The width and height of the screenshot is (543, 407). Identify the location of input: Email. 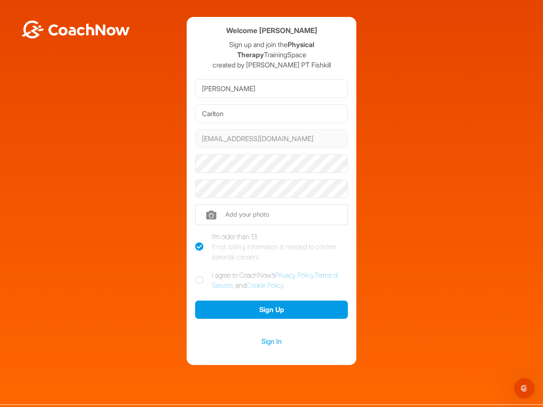
(271, 139).